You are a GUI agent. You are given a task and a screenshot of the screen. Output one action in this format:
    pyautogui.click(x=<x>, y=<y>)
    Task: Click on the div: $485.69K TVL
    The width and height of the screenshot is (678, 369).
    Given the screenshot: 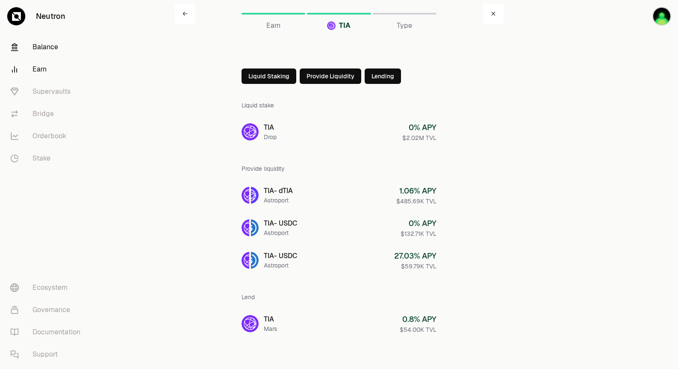 What is the action you would take?
    pyautogui.click(x=417, y=201)
    